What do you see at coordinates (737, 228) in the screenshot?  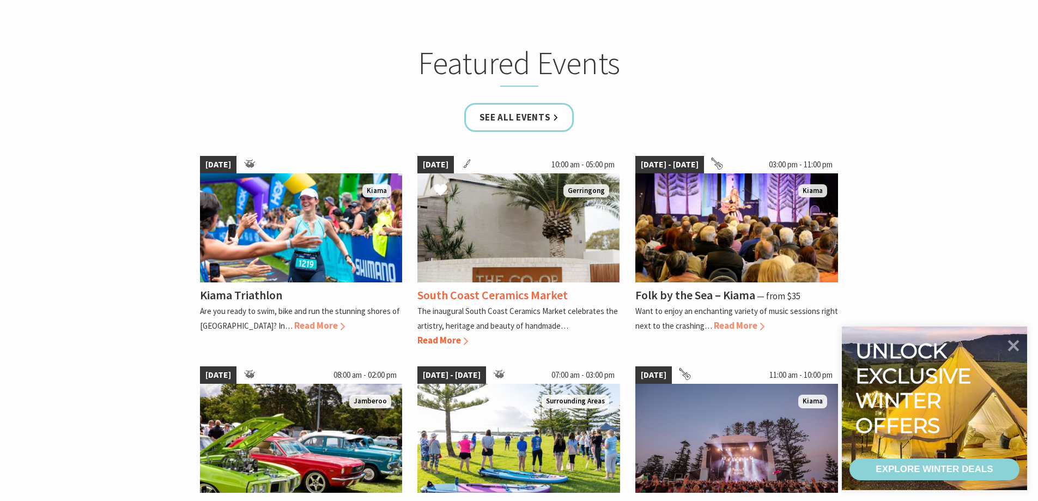 I see `img: Folk by the Sea - Showground Pavilion` at bounding box center [737, 228].